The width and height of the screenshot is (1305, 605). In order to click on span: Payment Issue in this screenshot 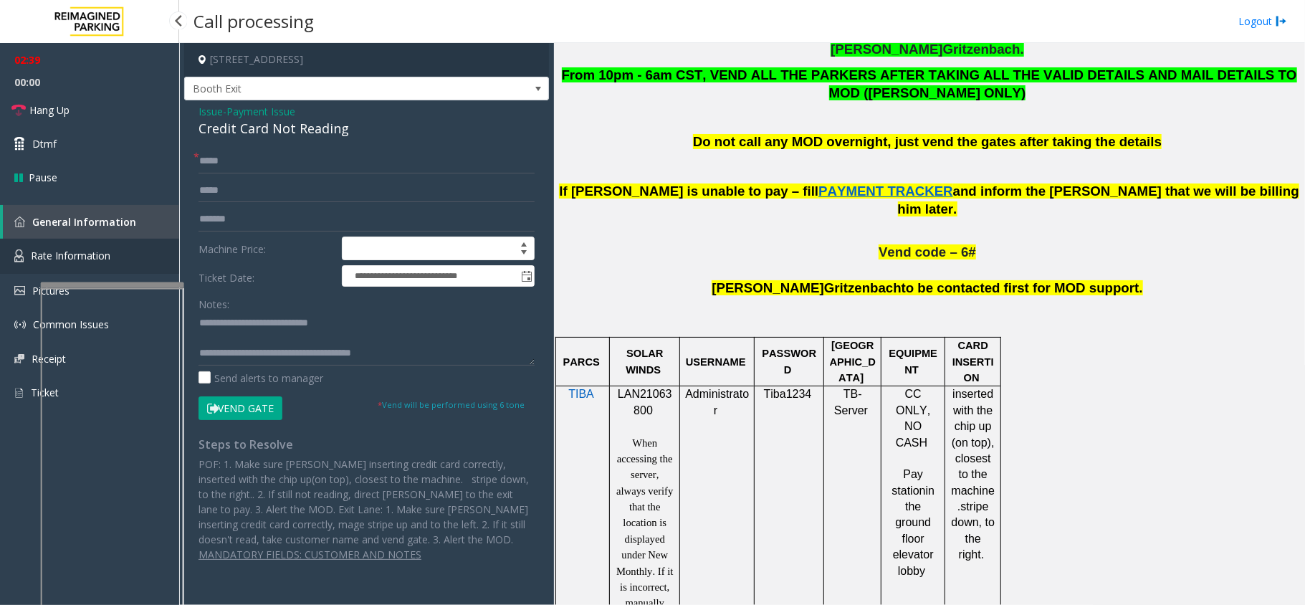, I will do `click(261, 111)`.